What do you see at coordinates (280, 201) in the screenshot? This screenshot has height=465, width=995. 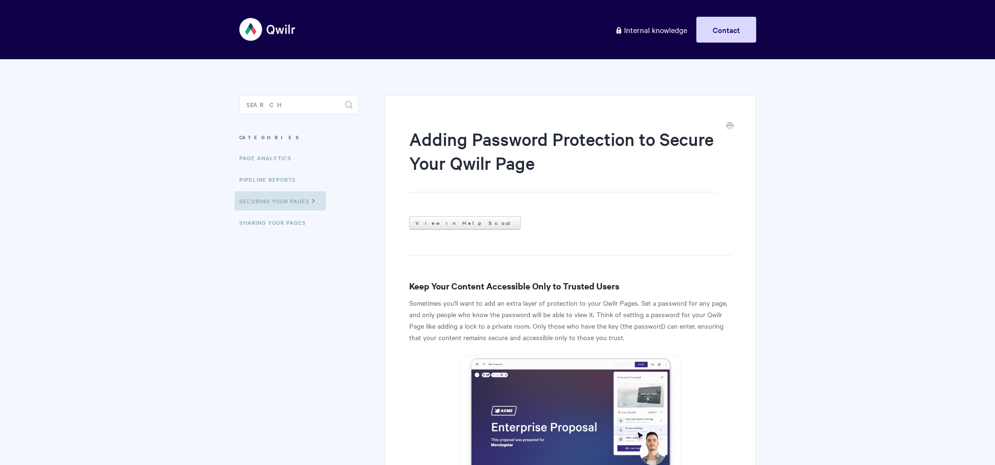 I see `a: Securing Your Pages` at bounding box center [280, 201].